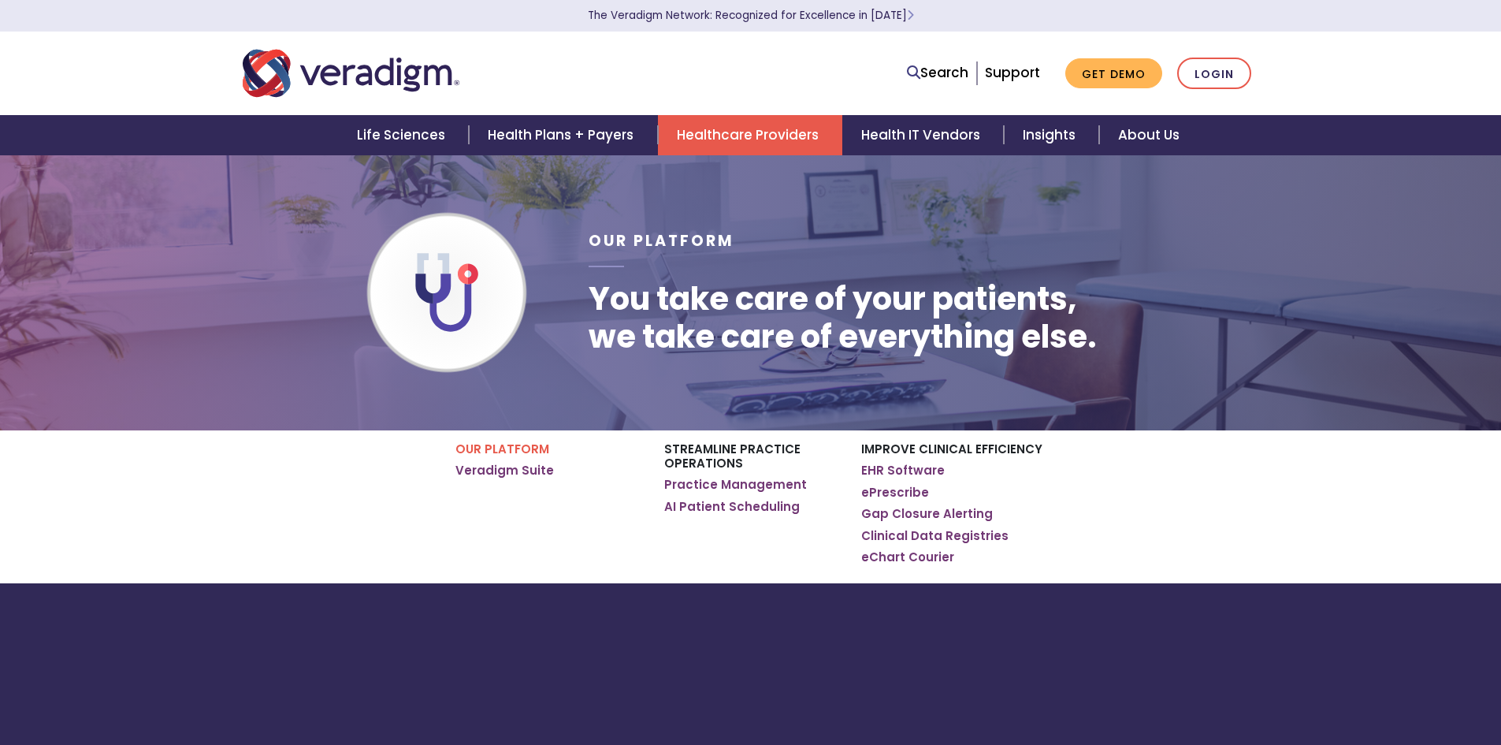 The image size is (1501, 745). Describe the element at coordinates (935, 536) in the screenshot. I see `a: Clinical Data Registries` at that location.